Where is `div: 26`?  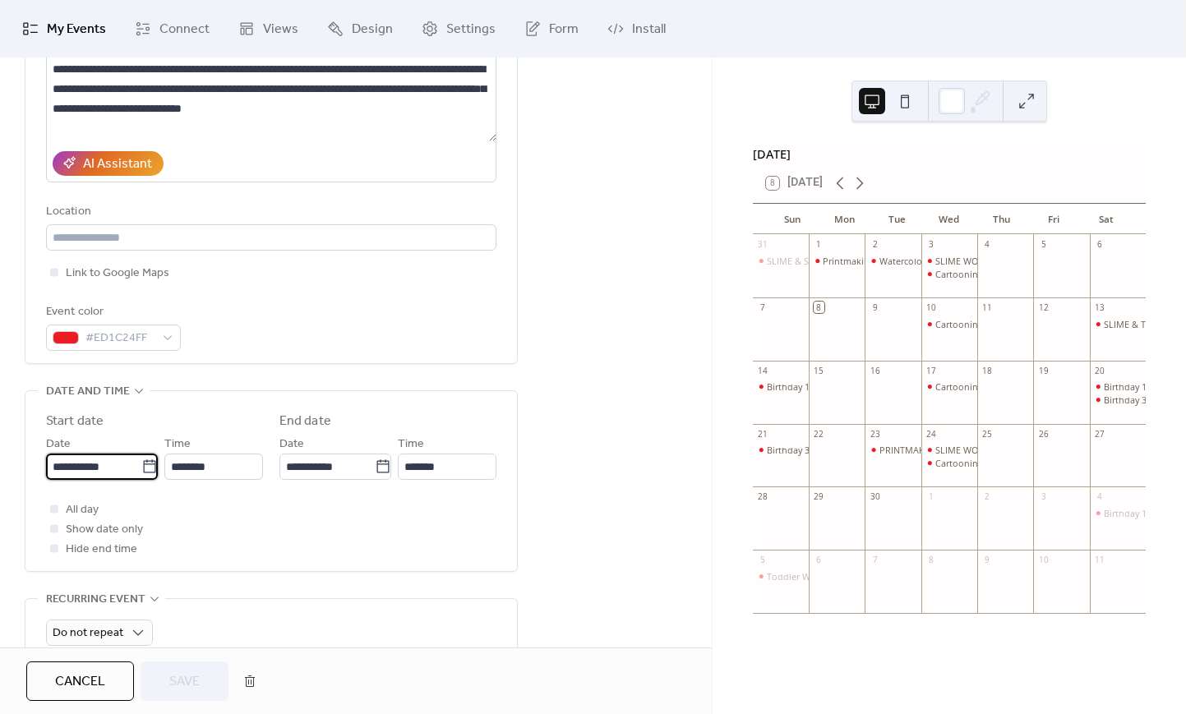 div: 26 is located at coordinates (1044, 434).